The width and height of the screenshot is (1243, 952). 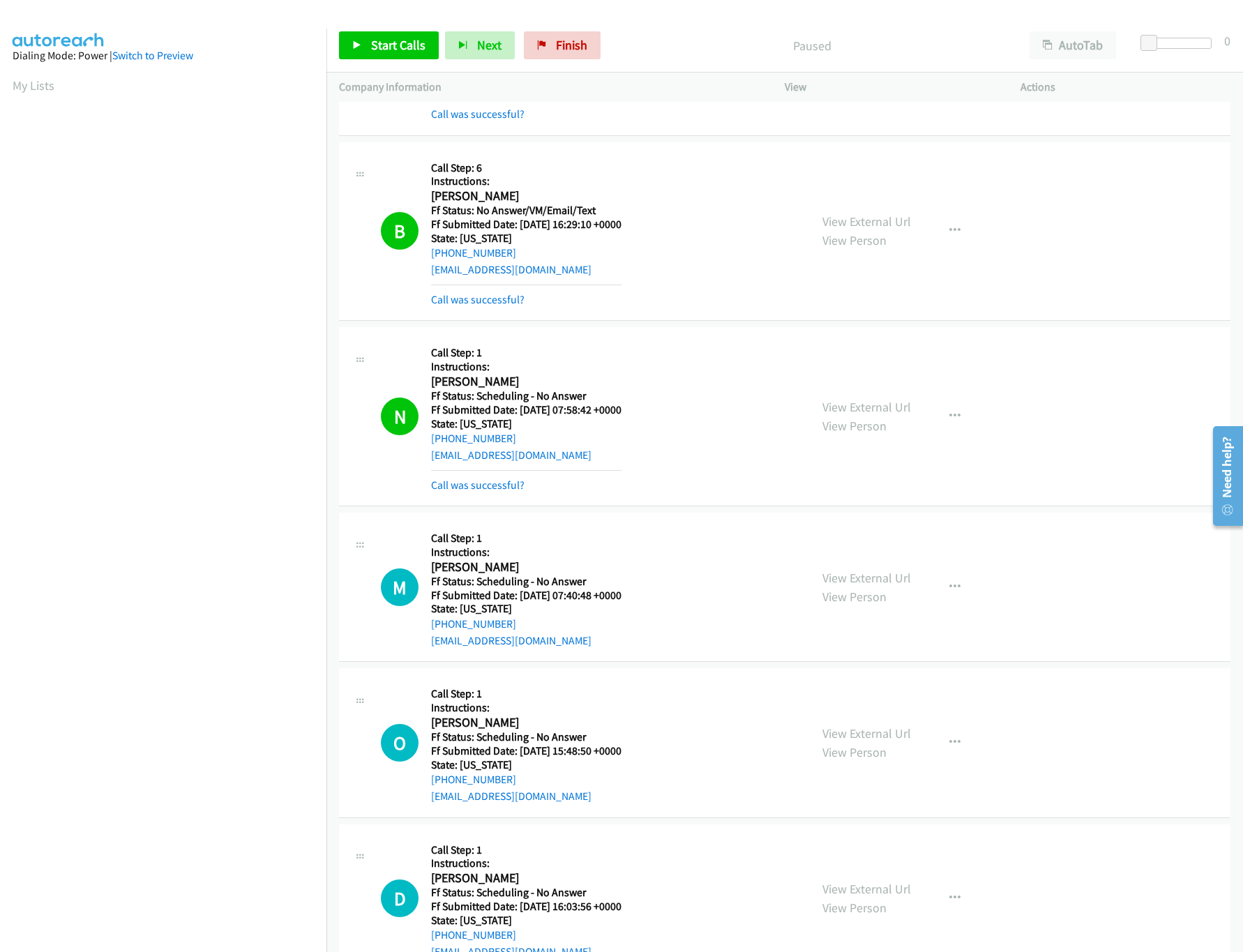 I want to click on h5: Ff Status: No Answer/VM/Email/Text, so click(x=526, y=211).